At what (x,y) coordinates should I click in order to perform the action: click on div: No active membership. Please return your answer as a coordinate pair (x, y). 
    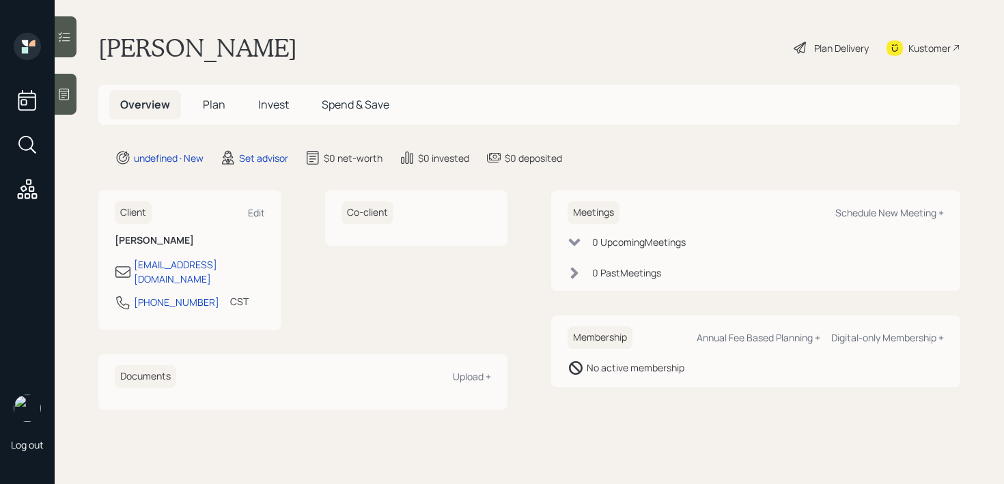
    Looking at the image, I should click on (635, 367).